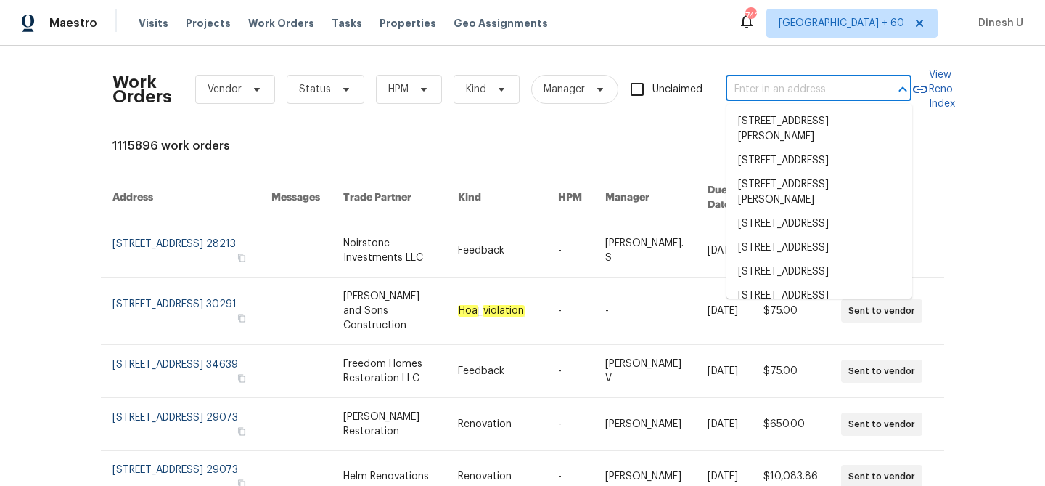  What do you see at coordinates (153, 23) in the screenshot?
I see `span: Visits` at bounding box center [153, 23].